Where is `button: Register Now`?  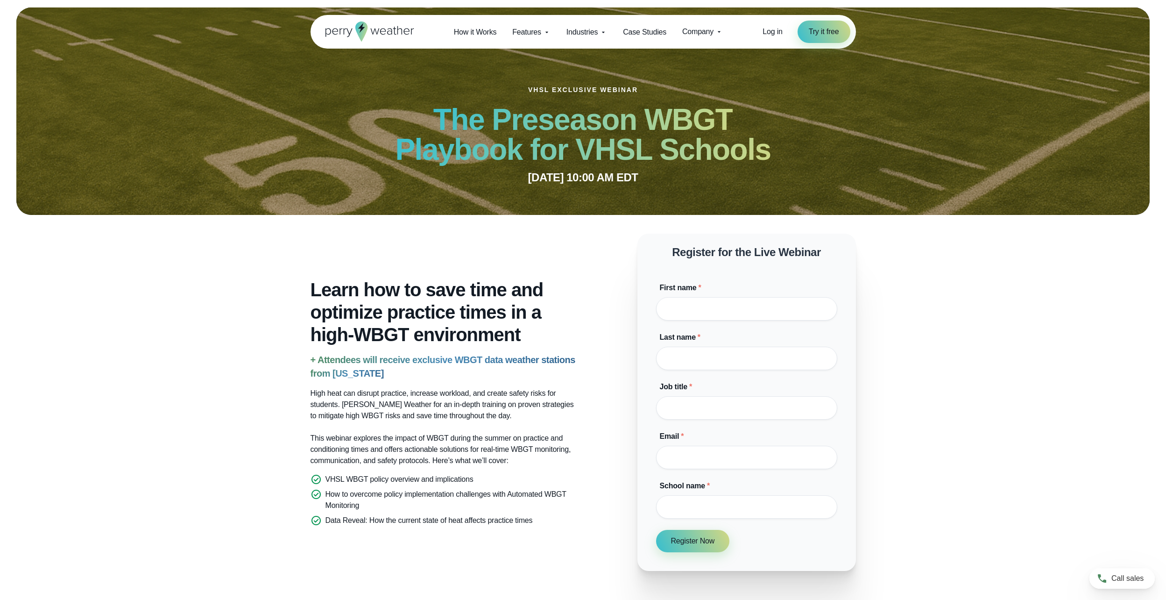 button: Register Now is located at coordinates (693, 541).